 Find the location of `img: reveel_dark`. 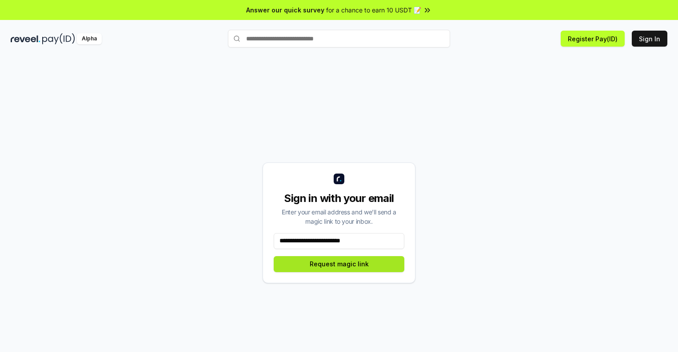

img: reveel_dark is located at coordinates (25, 39).